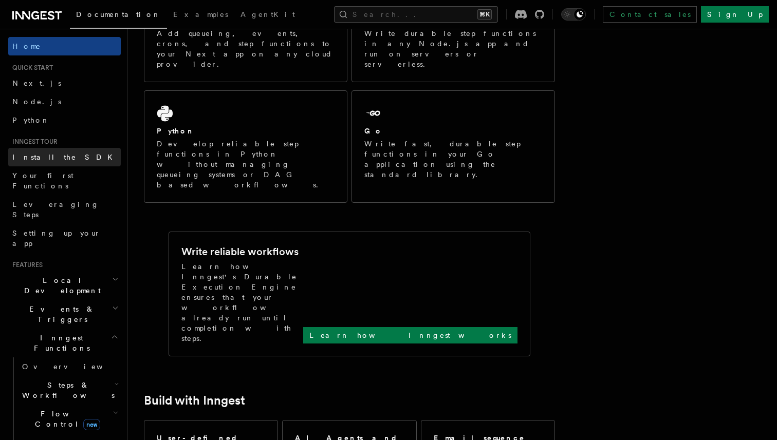 Image resolution: width=777 pixels, height=440 pixels. I want to click on span: Leveraging Steps, so click(55, 210).